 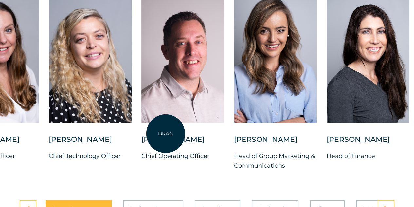 What do you see at coordinates (183, 156) in the screenshot?
I see `p: Chief Operating Officer` at bounding box center [183, 156].